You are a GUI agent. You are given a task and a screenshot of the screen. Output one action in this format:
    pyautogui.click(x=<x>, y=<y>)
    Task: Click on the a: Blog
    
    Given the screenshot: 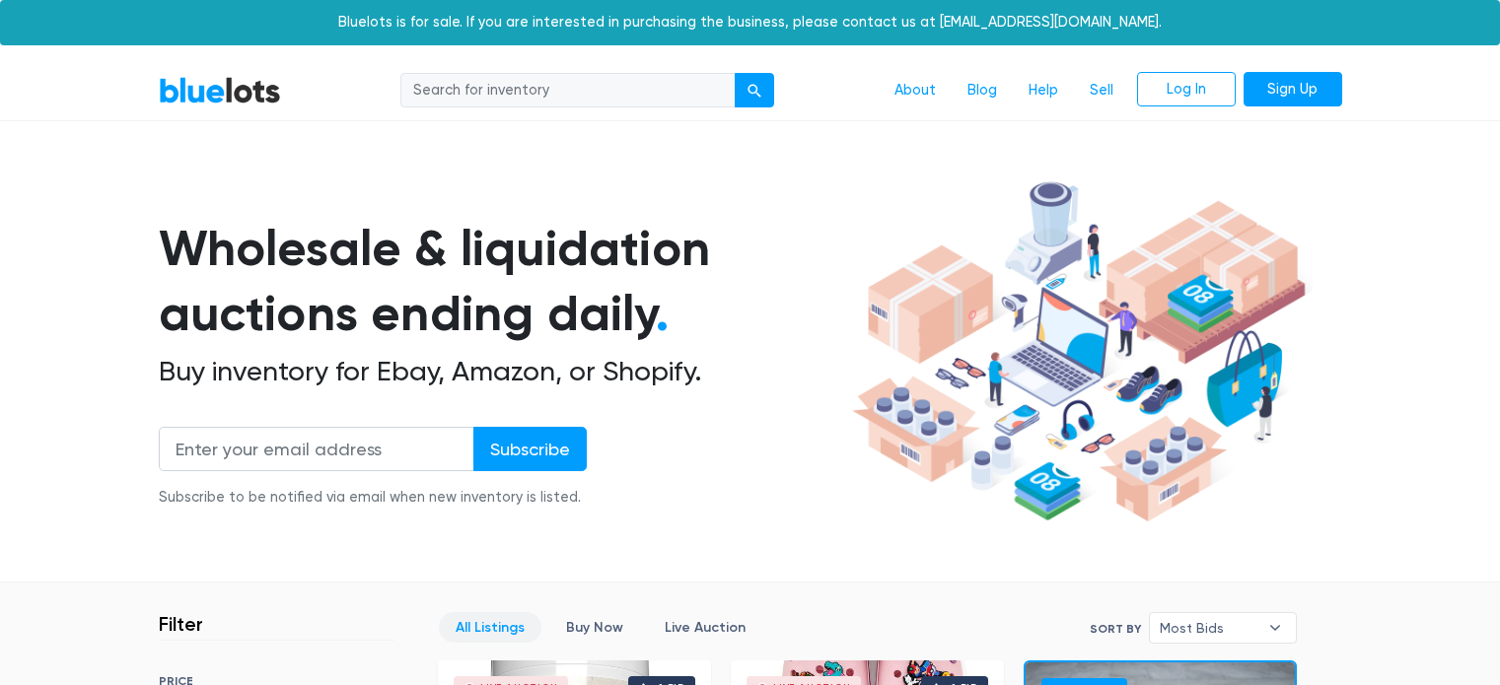 What is the action you would take?
    pyautogui.click(x=982, y=91)
    